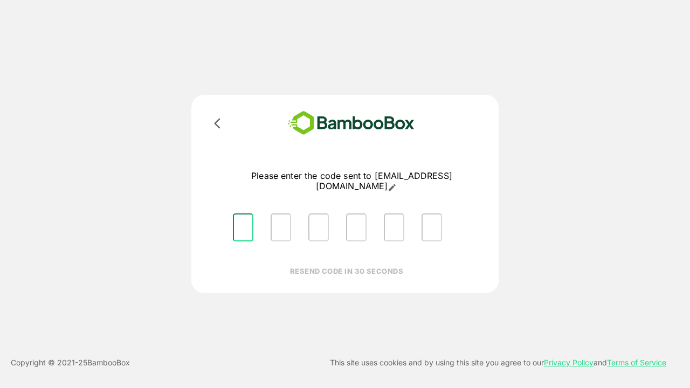 Image resolution: width=690 pixels, height=388 pixels. What do you see at coordinates (394, 228) in the screenshot?
I see `input: Please enter OTP character 5` at bounding box center [394, 228].